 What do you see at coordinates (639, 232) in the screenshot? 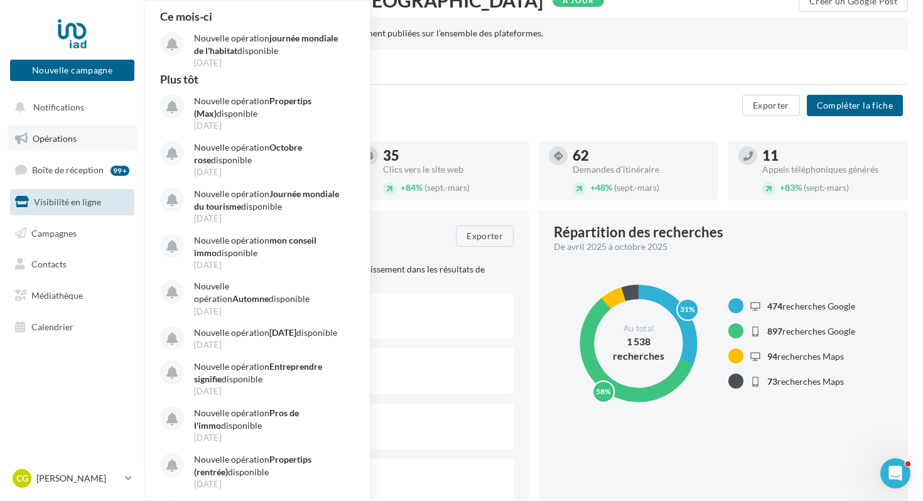
I see `div: Répartition des recherches` at bounding box center [639, 232].